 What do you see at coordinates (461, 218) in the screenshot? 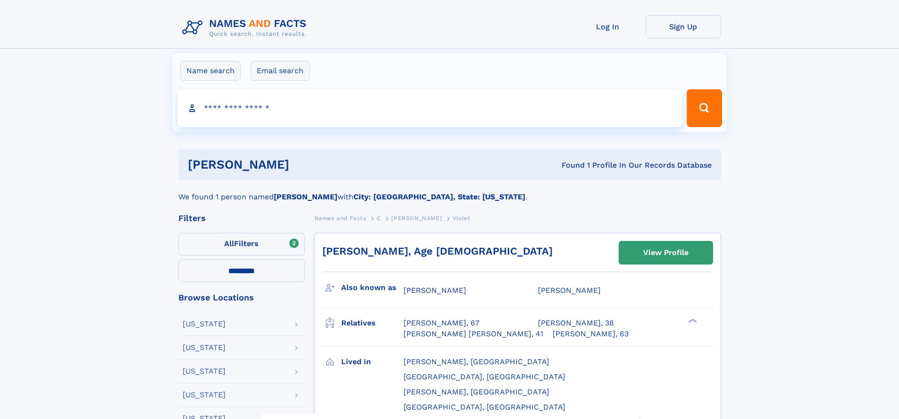
I see `span: Violet` at bounding box center [461, 218].